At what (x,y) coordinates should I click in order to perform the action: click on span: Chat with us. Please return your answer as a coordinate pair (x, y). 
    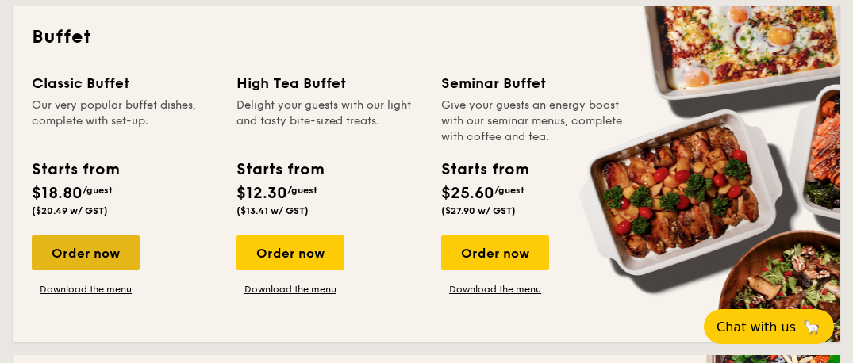
    Looking at the image, I should click on (756, 327).